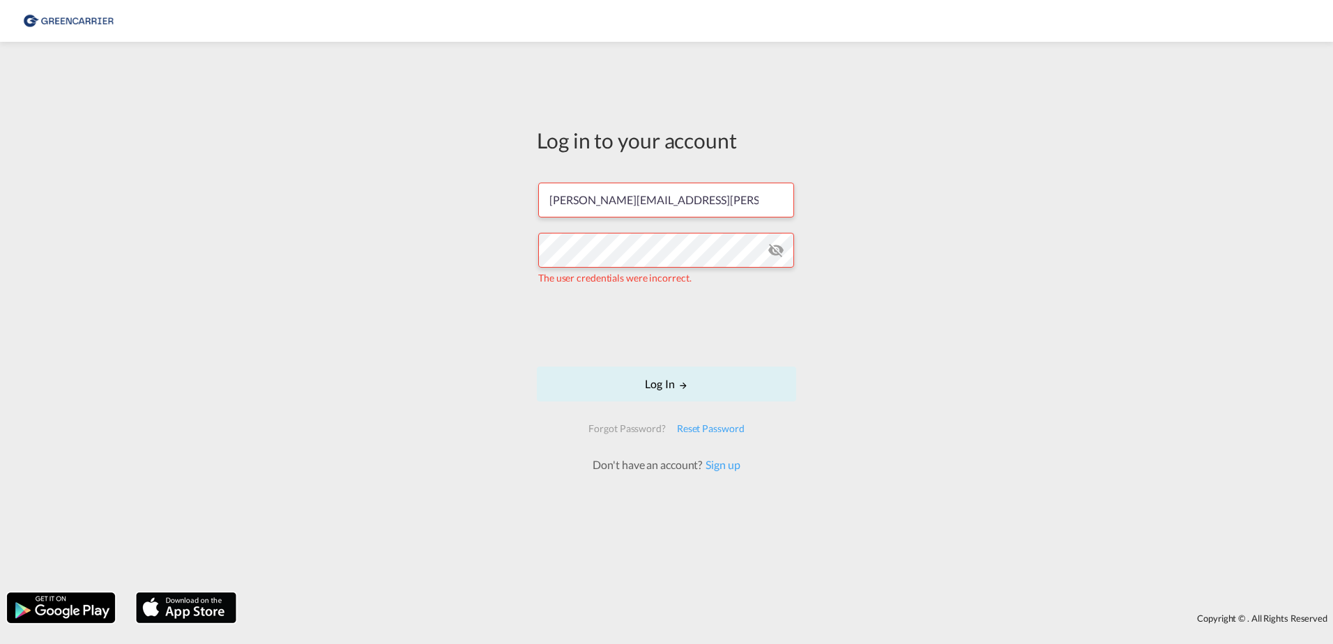 This screenshot has width=1333, height=644. Describe the element at coordinates (776, 250) in the screenshot. I see `md-icon: icon-eye-off` at that location.